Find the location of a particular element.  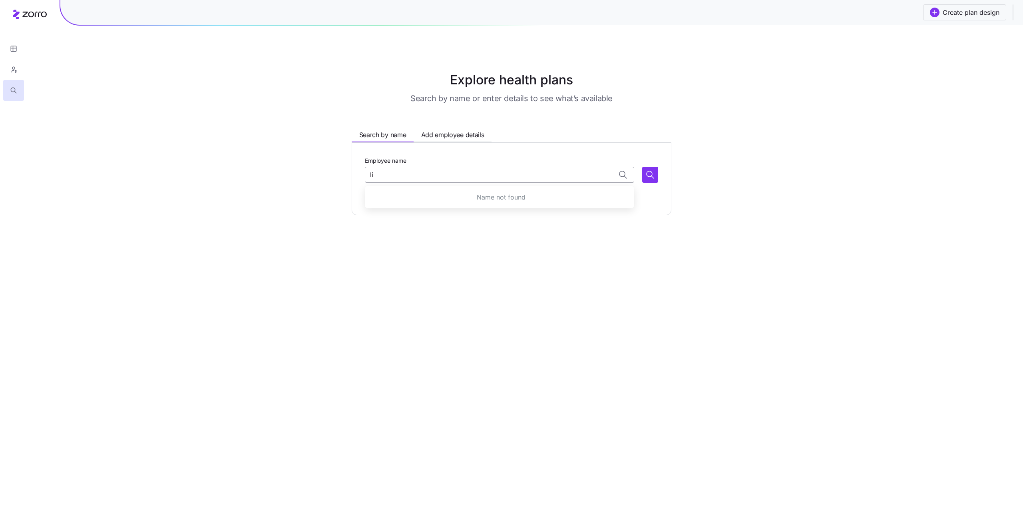

h3: Search by name or enter details to see what’s available is located at coordinates (512, 98).